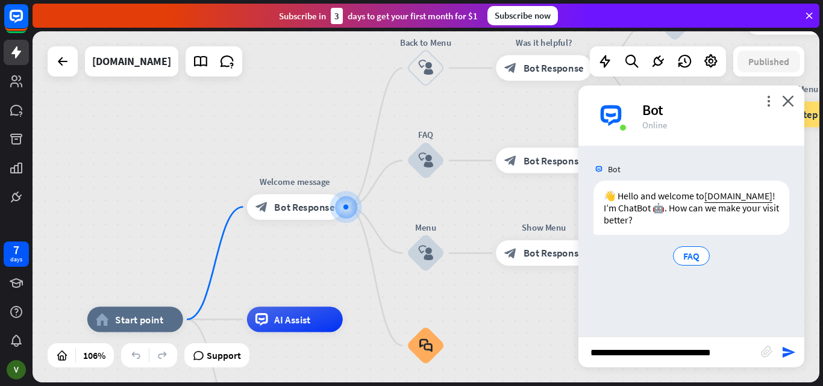 The height and width of the screenshot is (386, 823). I want to click on div: Bot, so click(716, 110).